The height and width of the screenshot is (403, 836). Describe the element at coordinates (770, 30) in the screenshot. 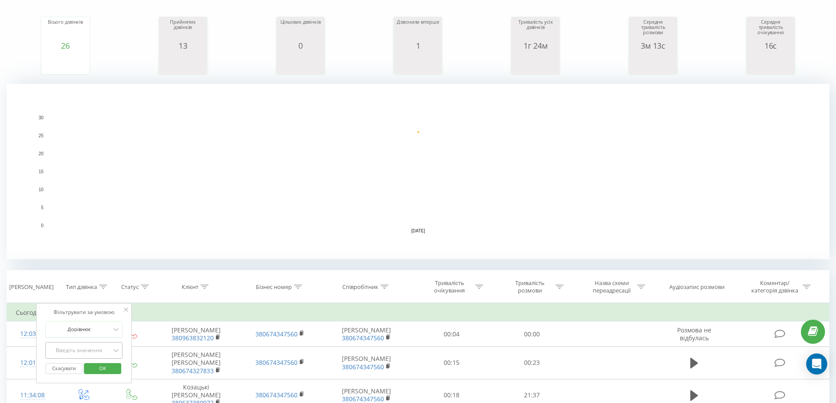

I see `div: Середня тривалість очікування` at that location.